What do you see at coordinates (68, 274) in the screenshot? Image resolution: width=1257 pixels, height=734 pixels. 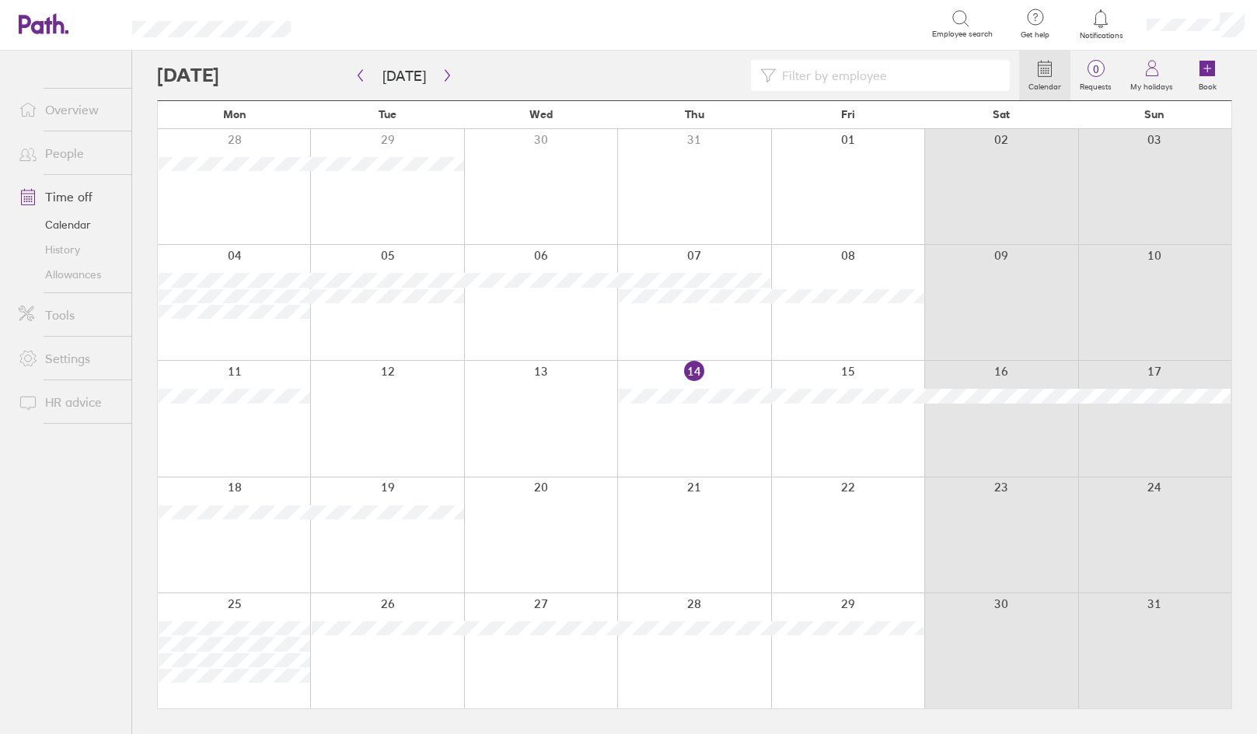 I see `a: Allowances` at bounding box center [68, 274].